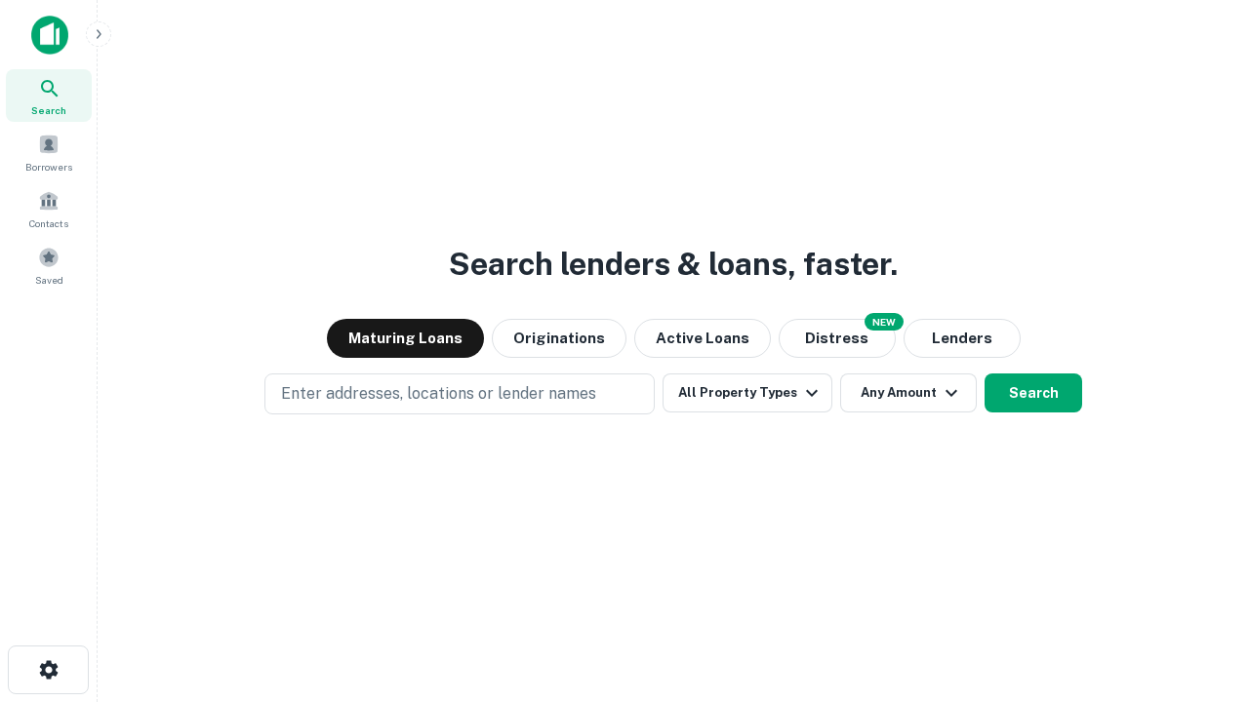 The height and width of the screenshot is (702, 1249). What do you see at coordinates (49, 265) in the screenshot?
I see `a: Saved` at bounding box center [49, 265].